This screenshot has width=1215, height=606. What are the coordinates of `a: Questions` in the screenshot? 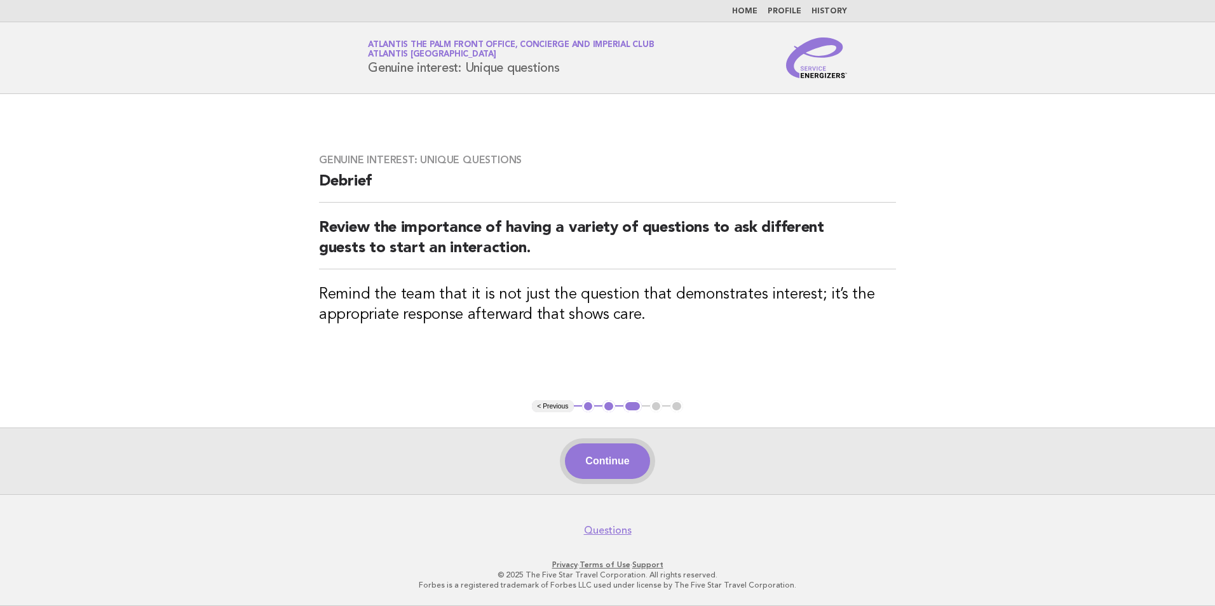 It's located at (608, 531).